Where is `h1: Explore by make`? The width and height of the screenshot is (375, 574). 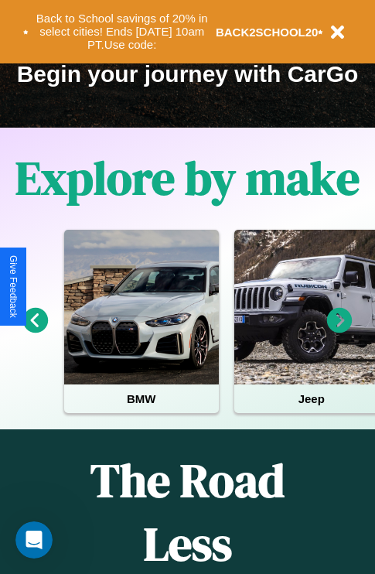
h1: Explore by make is located at coordinates (187, 178).